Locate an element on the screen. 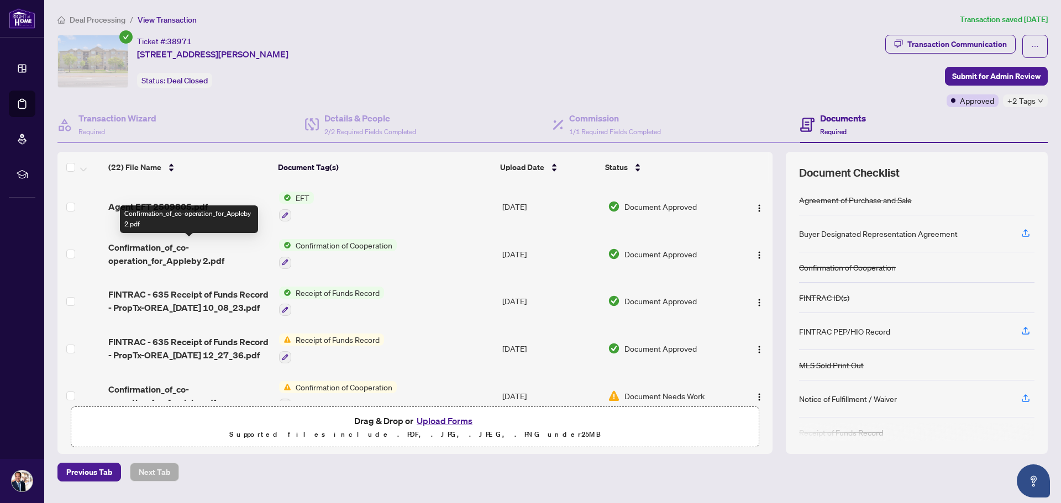 This screenshot has width=1061, height=503. span: Drag & Drop orUpload FormsSupported files include .PDF, .JPG, .JPEG, .PNG under25MB is located at coordinates (415, 428).